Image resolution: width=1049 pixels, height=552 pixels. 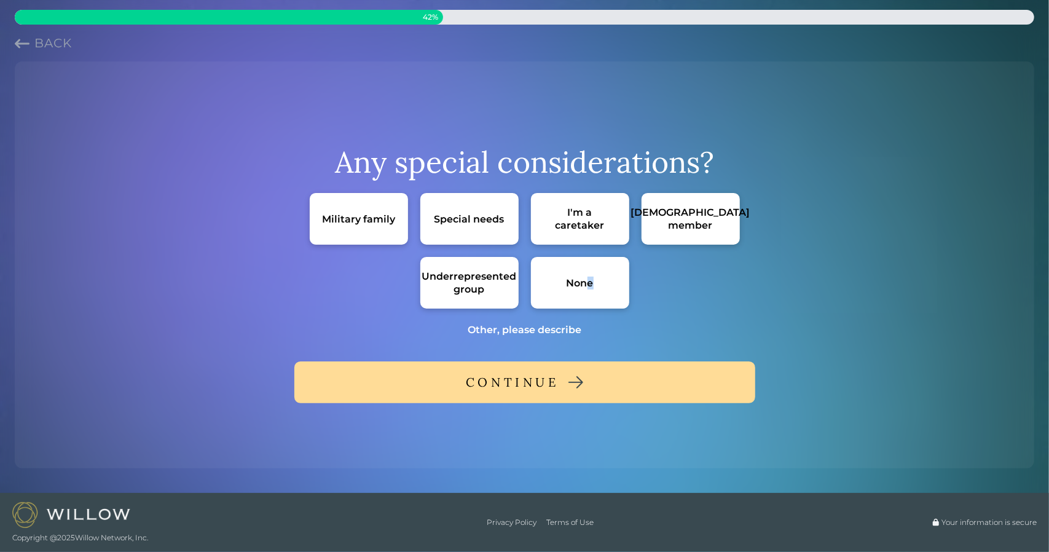 I want to click on span: Copyright @ 2025 Willow Network, Inc., so click(x=80, y=538).